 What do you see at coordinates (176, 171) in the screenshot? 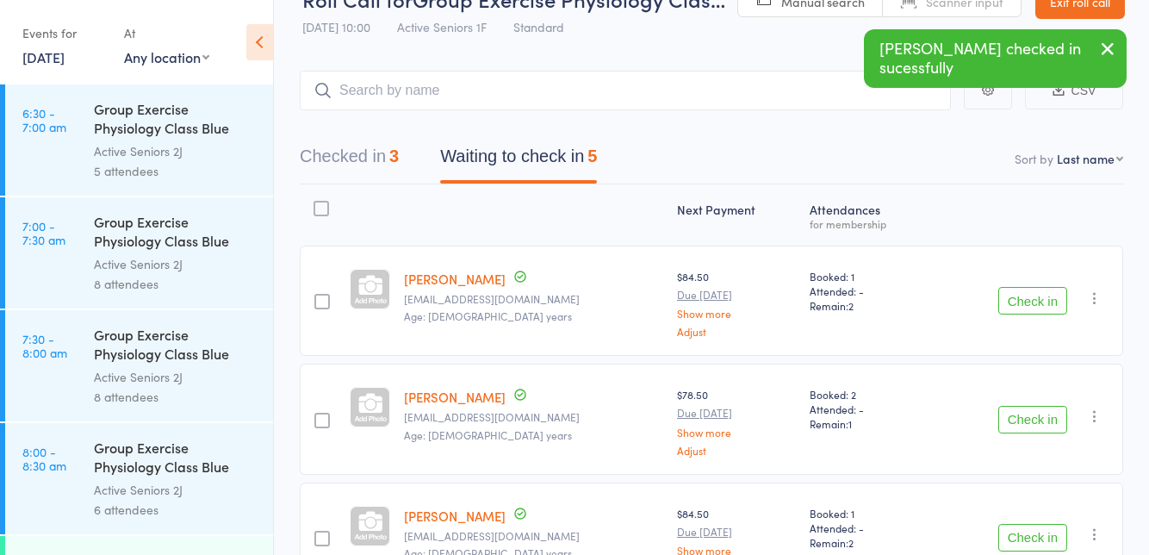
I see `div: 5 attendees` at bounding box center [176, 171].